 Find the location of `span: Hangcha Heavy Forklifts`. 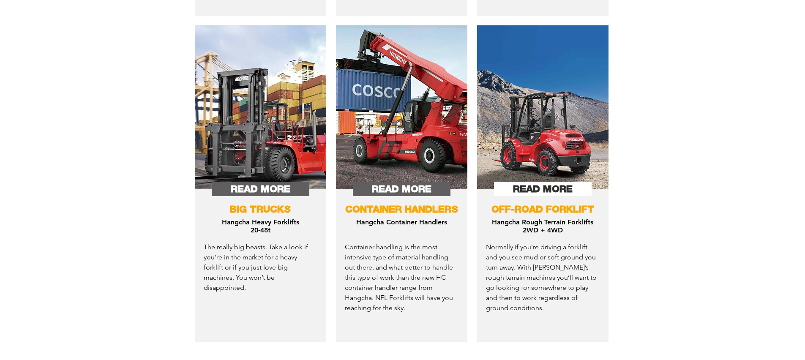

span: Hangcha Heavy Forklifts is located at coordinates (260, 222).